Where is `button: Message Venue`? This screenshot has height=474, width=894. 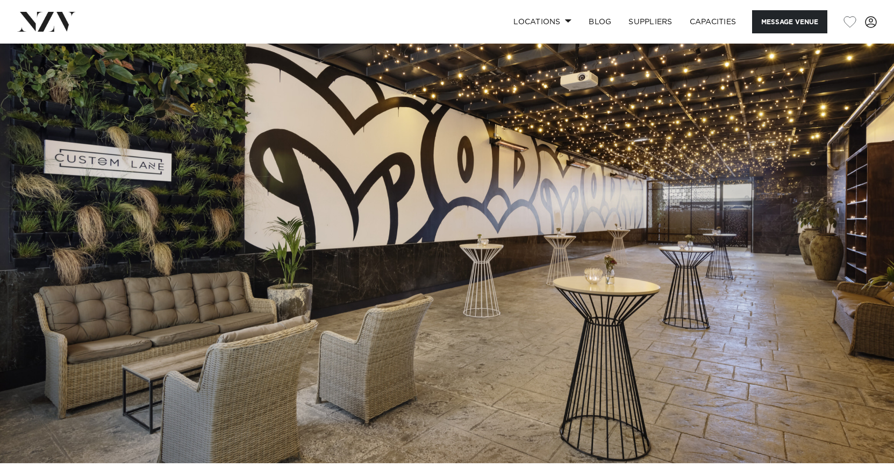
button: Message Venue is located at coordinates (790, 22).